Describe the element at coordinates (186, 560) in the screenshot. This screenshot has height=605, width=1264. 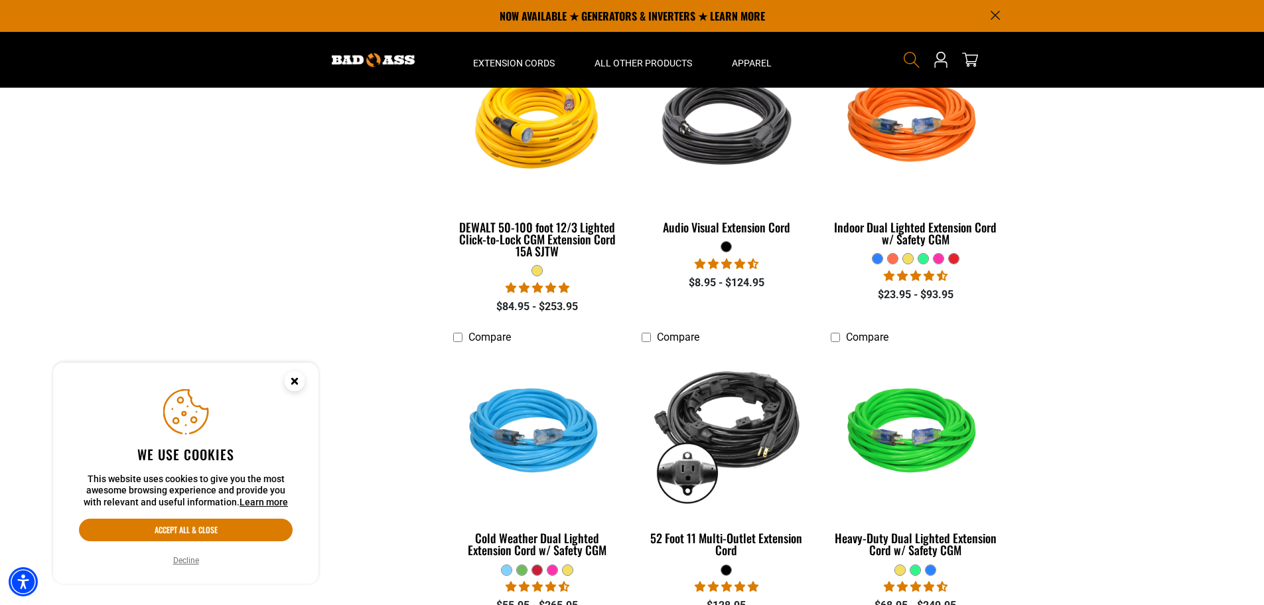
I see `button: Decline` at that location.